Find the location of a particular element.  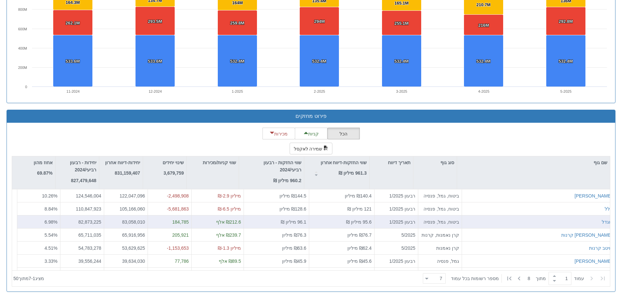

tspan: 255.1M is located at coordinates (401, 23).